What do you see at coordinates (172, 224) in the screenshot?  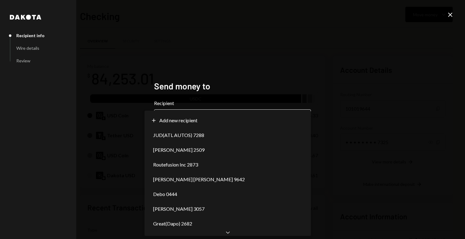 I see `span: Great(Dapo) 2682` at bounding box center [172, 224].